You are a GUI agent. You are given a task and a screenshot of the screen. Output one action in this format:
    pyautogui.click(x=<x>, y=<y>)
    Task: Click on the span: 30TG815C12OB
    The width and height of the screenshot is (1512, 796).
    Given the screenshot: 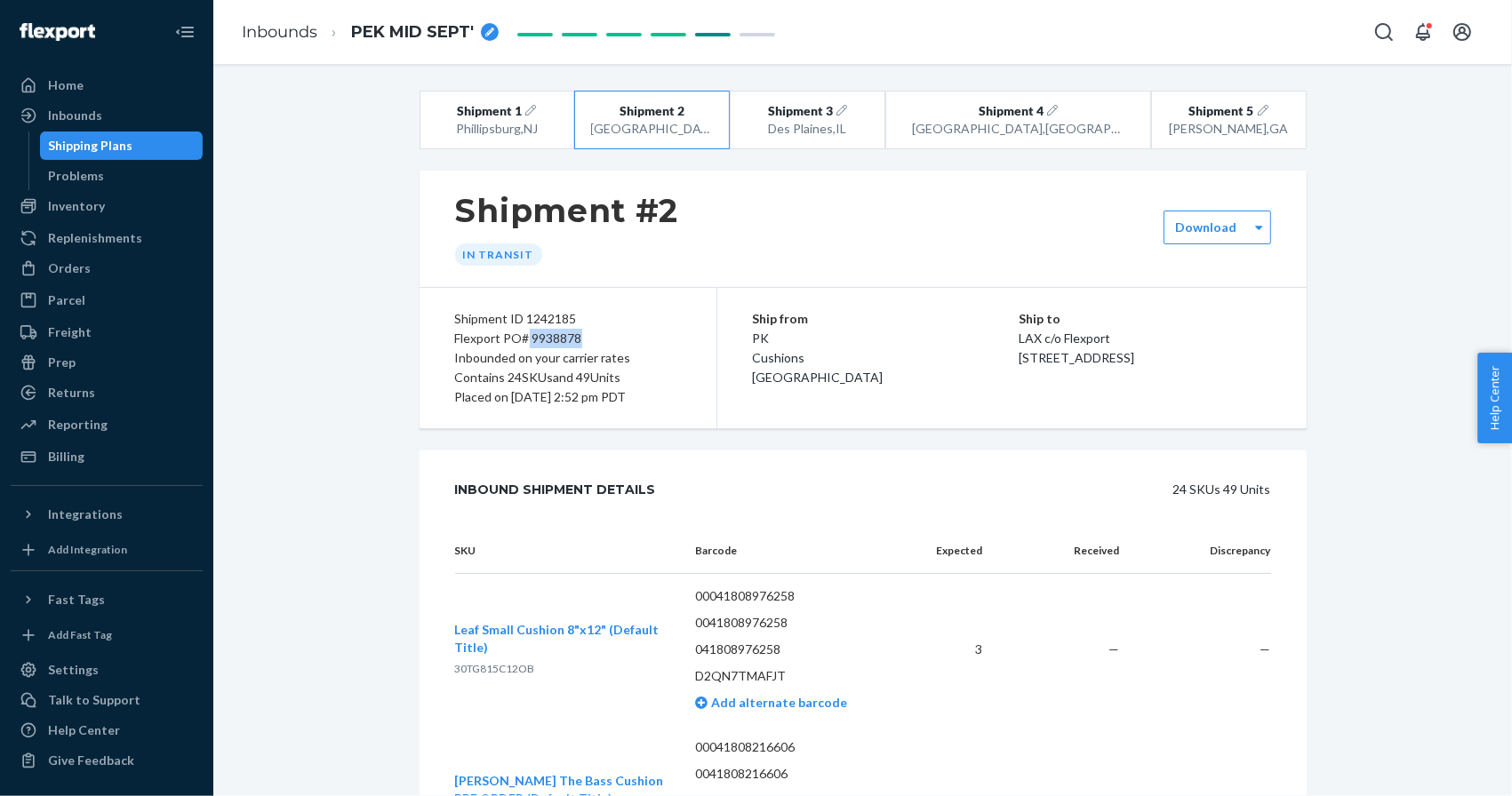 What is the action you would take?
    pyautogui.click(x=495, y=668)
    